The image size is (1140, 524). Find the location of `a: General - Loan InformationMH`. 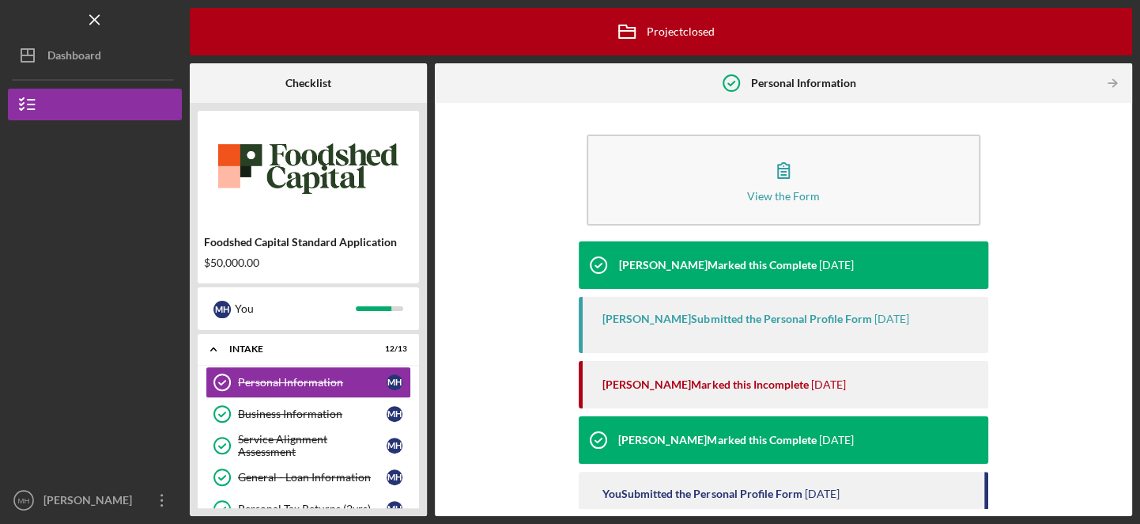

a: General - Loan InformationMH is located at coordinates (308, 477).